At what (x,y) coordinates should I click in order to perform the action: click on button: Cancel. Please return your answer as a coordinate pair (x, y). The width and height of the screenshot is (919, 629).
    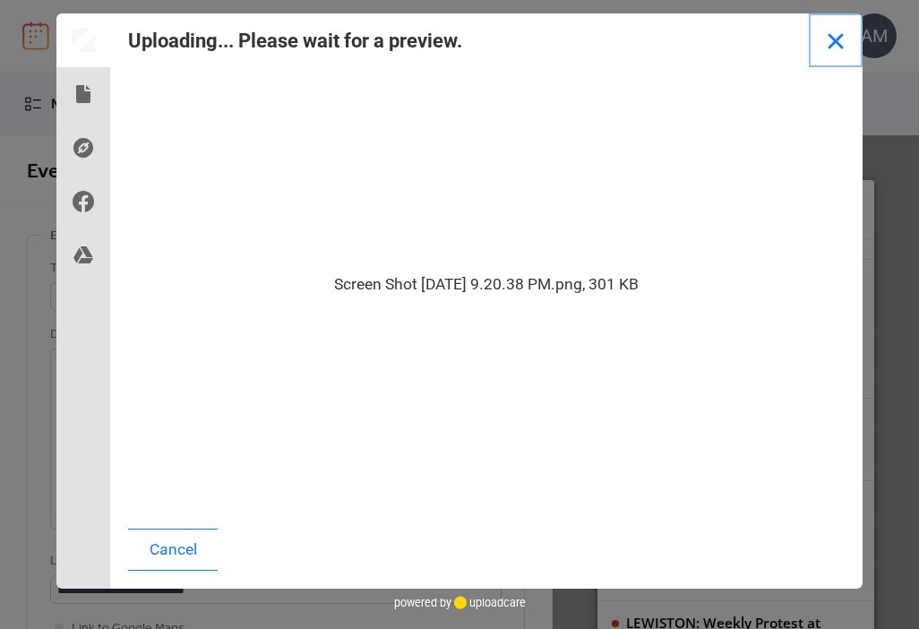
    Looking at the image, I should click on (173, 549).